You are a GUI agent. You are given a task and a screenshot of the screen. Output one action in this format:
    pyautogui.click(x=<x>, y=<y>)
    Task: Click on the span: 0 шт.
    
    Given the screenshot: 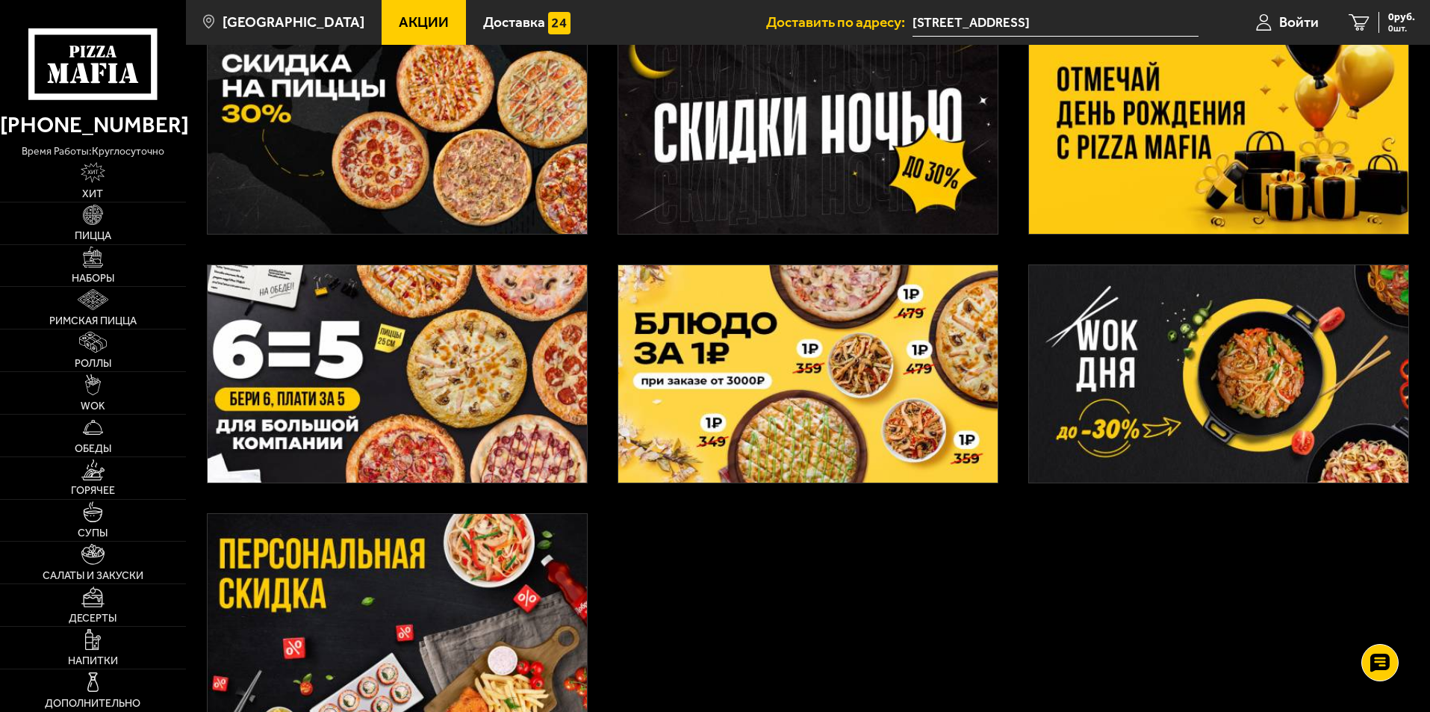 What is the action you would take?
    pyautogui.click(x=1401, y=28)
    